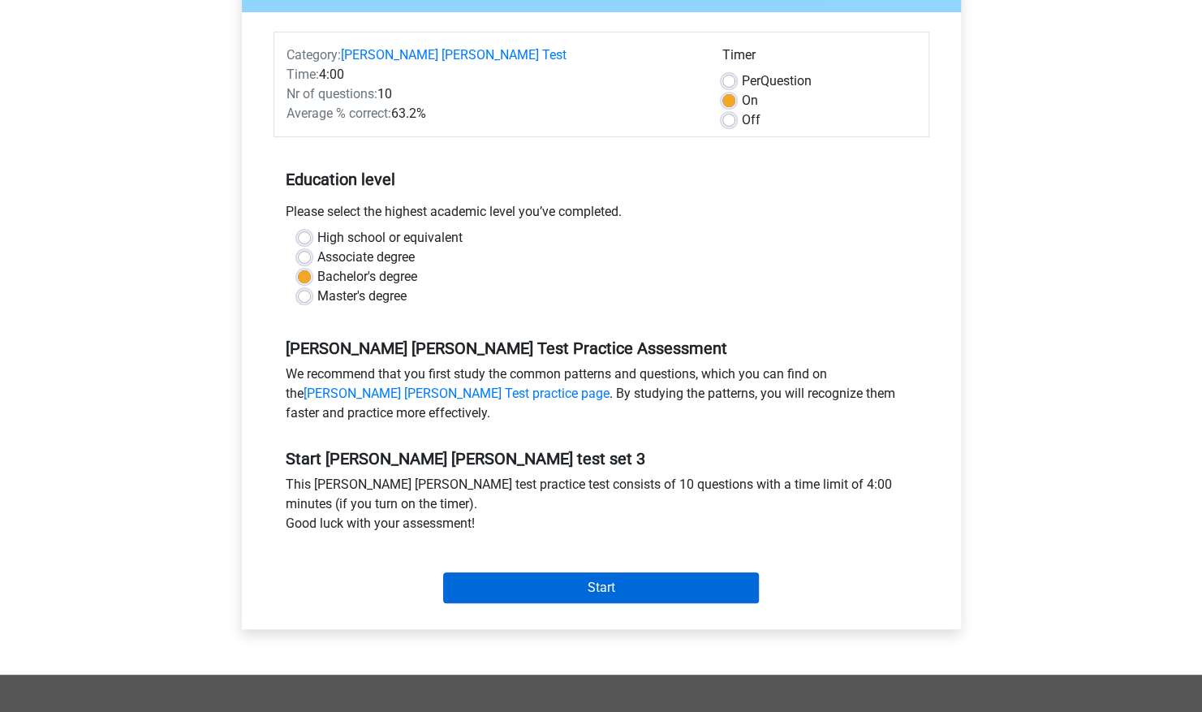  Describe the element at coordinates (601, 588) in the screenshot. I see `input: Start` at that location.